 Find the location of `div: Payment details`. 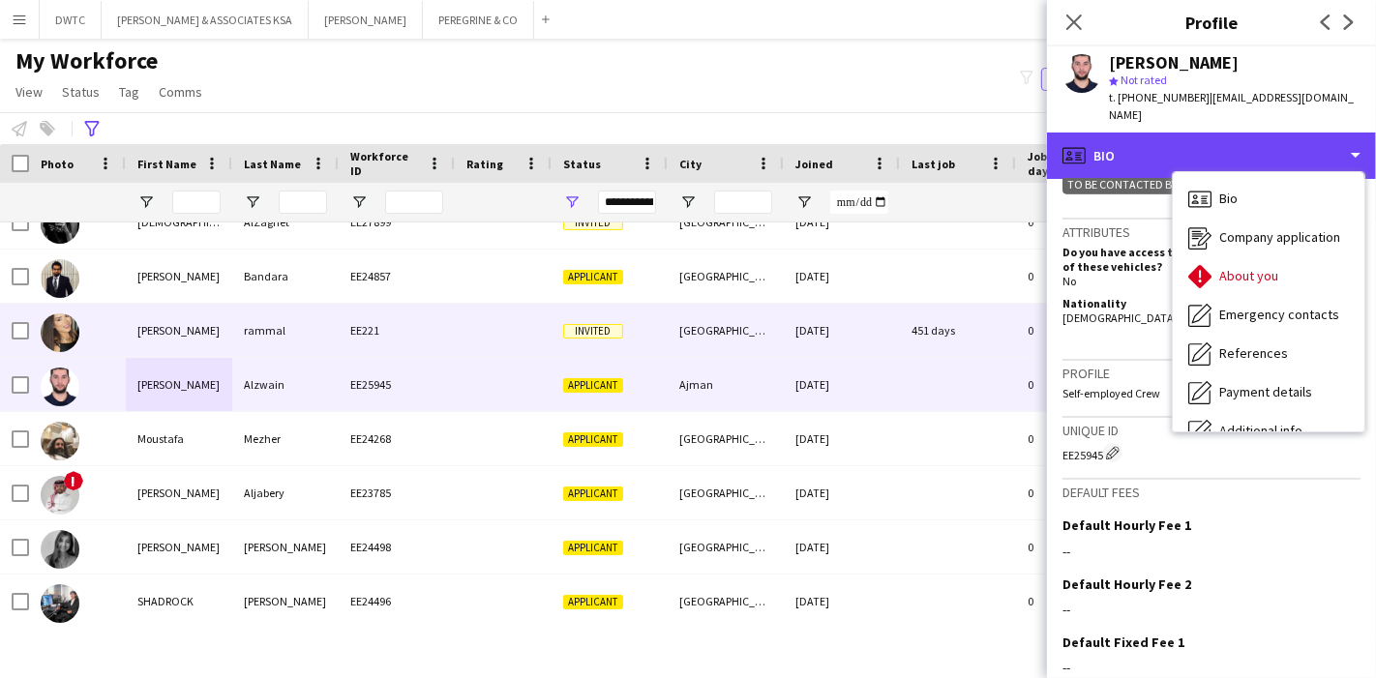

div: Payment details is located at coordinates (1268, 393).